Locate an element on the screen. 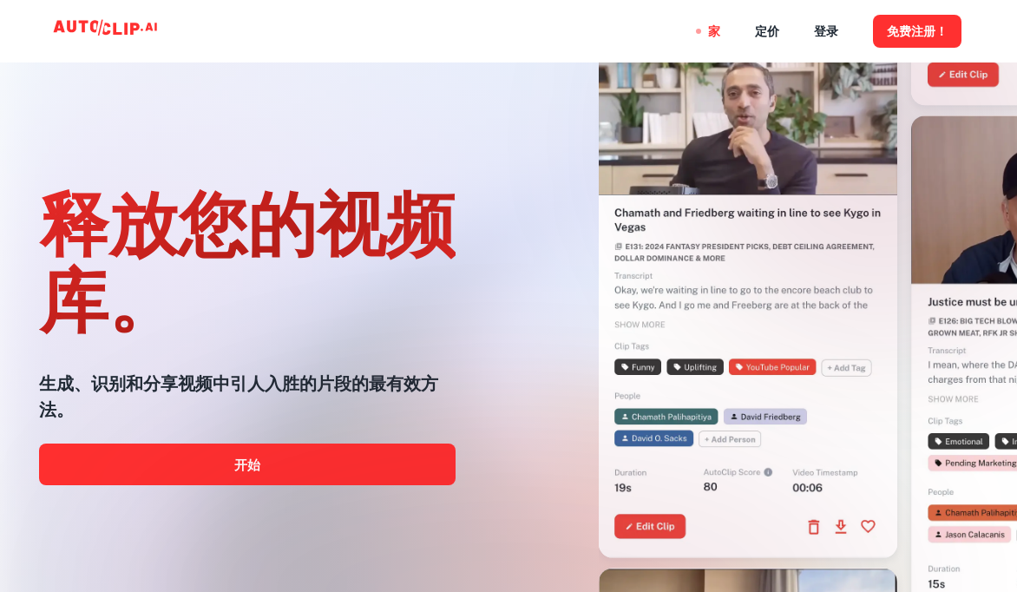 The image size is (1017, 592). font: 定价 is located at coordinates (767, 32).